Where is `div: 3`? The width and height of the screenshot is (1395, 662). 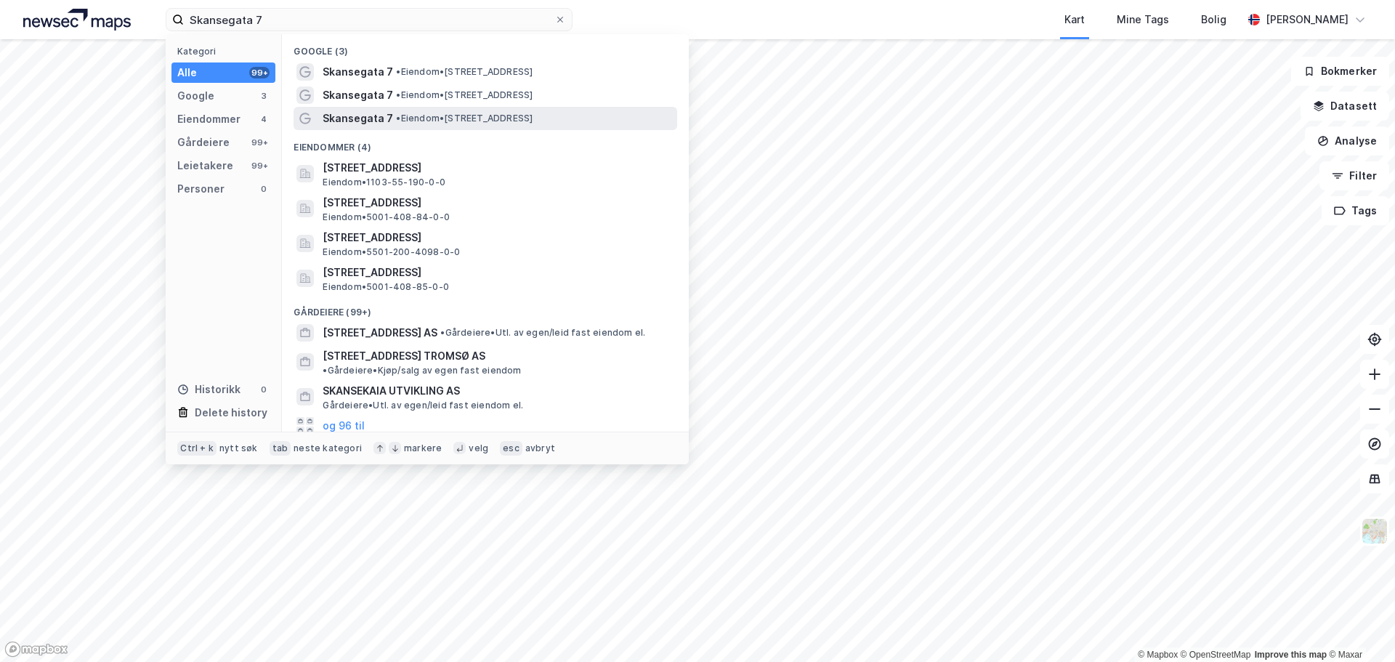
div: 3 is located at coordinates (264, 96).